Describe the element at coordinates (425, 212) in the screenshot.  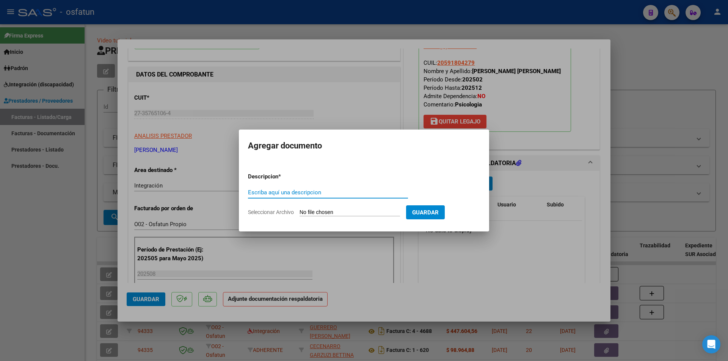
I see `button: Guardar` at that location.